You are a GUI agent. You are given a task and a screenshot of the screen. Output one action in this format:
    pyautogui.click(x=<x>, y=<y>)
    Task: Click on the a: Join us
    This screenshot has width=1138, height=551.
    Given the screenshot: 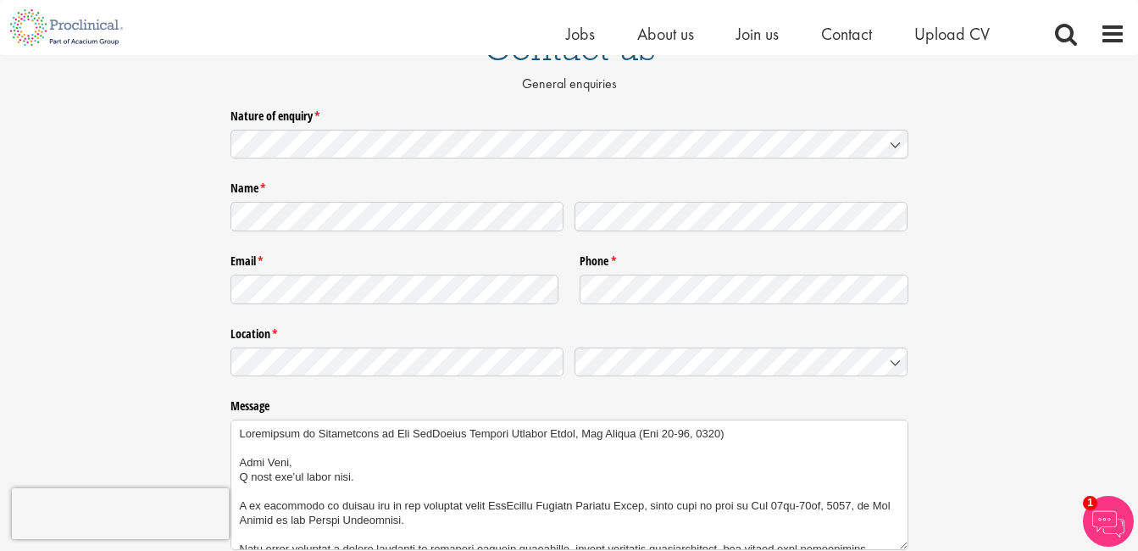 What is the action you would take?
    pyautogui.click(x=758, y=34)
    